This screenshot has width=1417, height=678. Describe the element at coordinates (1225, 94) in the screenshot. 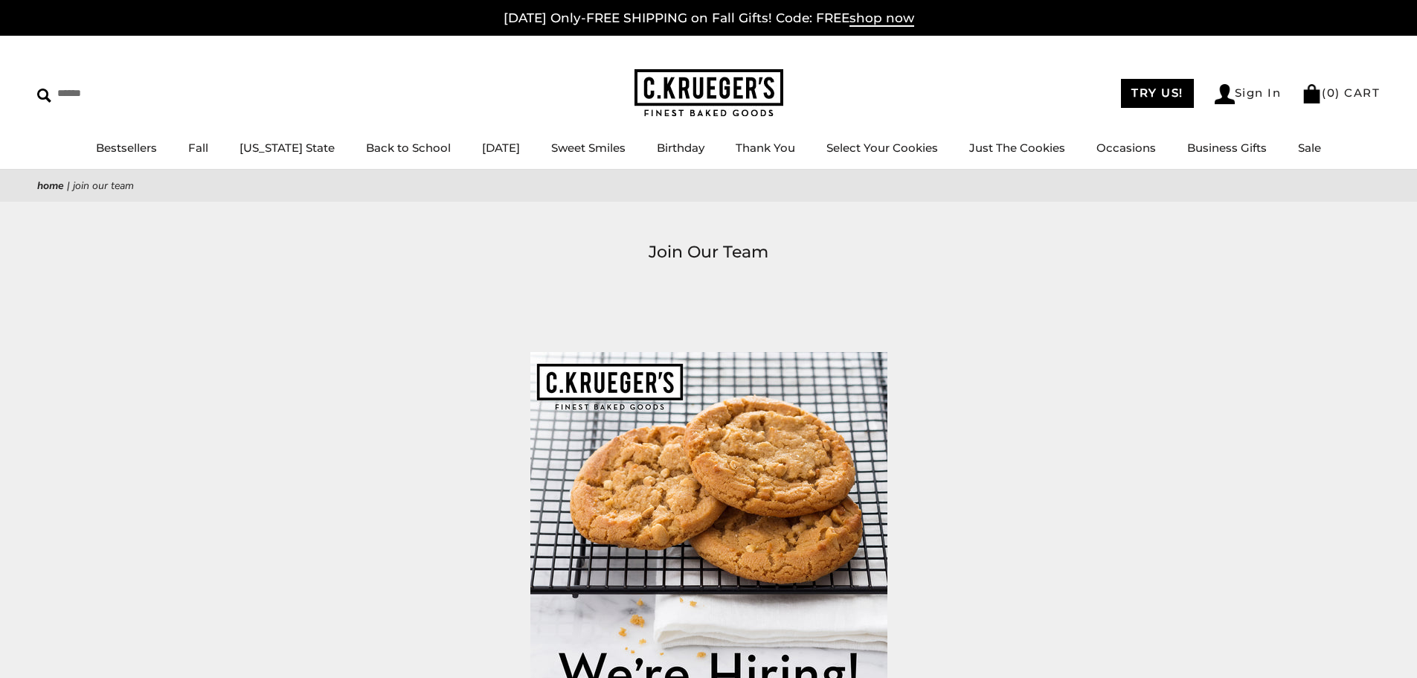

I see `img: Account` at that location.